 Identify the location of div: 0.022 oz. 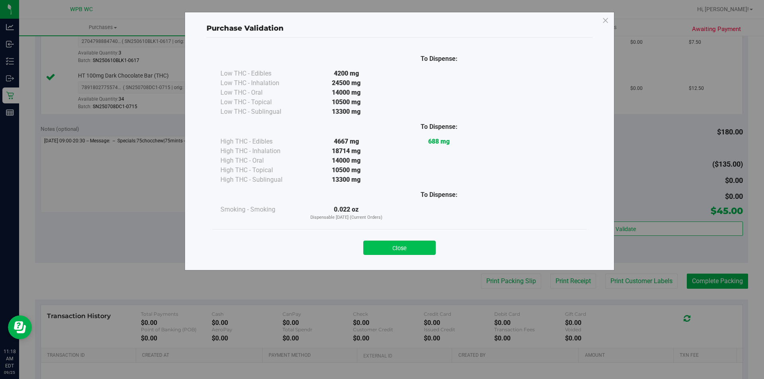
(346, 213).